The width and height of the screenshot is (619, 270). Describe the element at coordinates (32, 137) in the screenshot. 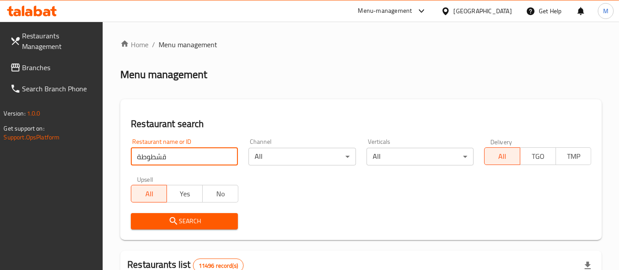

I see `a: Support.OpsPlatform` at that location.